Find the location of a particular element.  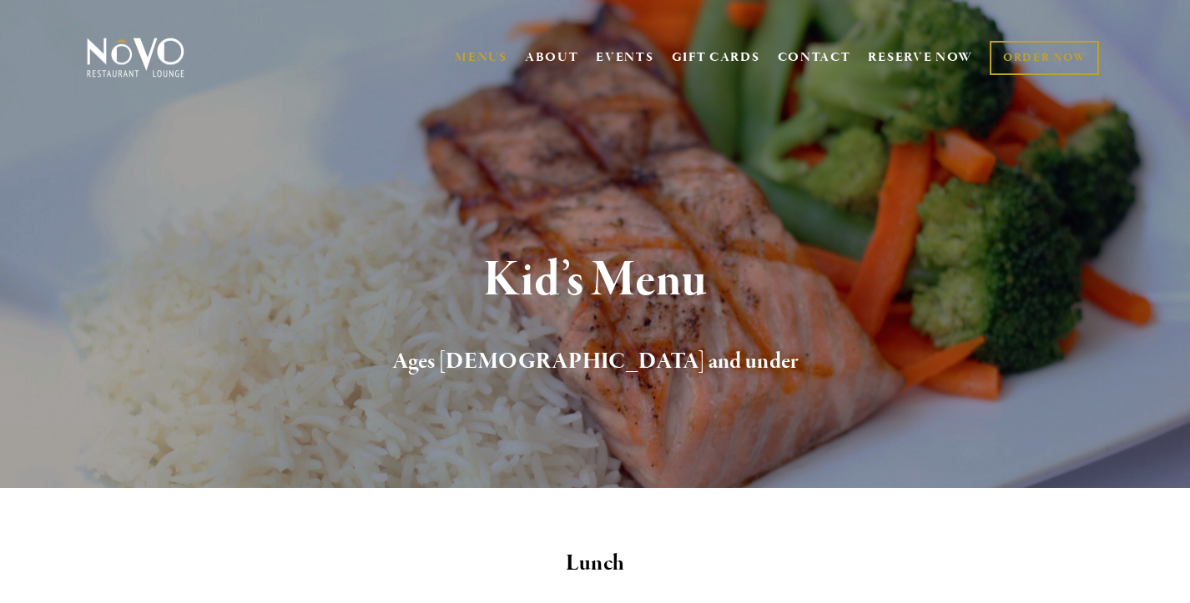

a: GIFT CARDS is located at coordinates (716, 58).